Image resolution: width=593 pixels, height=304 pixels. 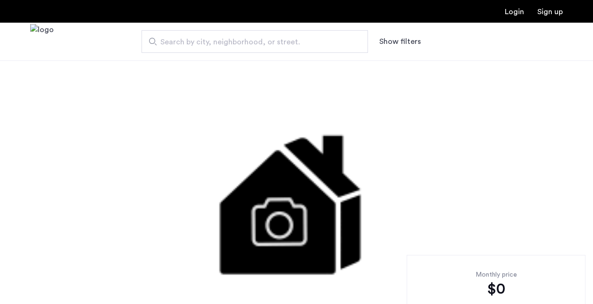 I want to click on a: Login, so click(x=515, y=12).